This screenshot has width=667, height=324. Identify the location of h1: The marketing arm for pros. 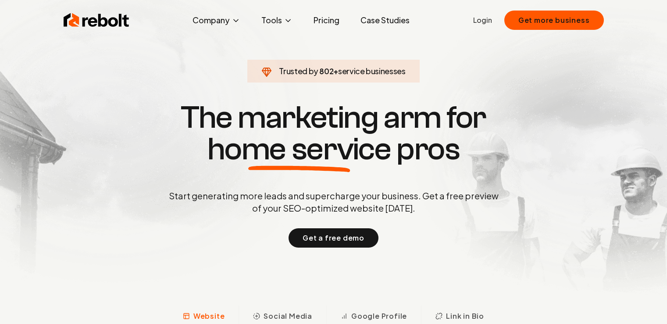
(334, 133).